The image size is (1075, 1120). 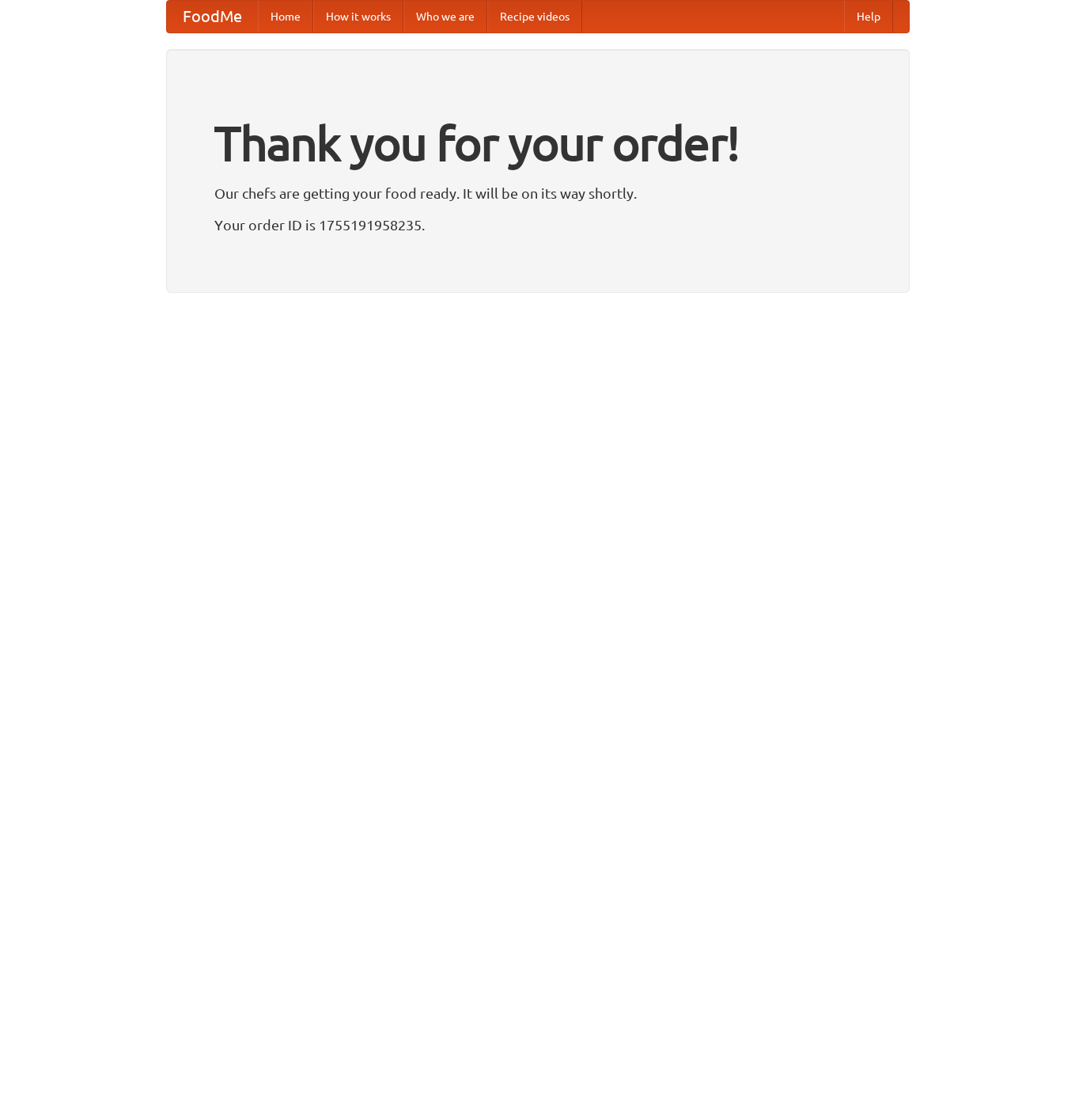 What do you see at coordinates (535, 17) in the screenshot?
I see `a: Recipe videos` at bounding box center [535, 17].